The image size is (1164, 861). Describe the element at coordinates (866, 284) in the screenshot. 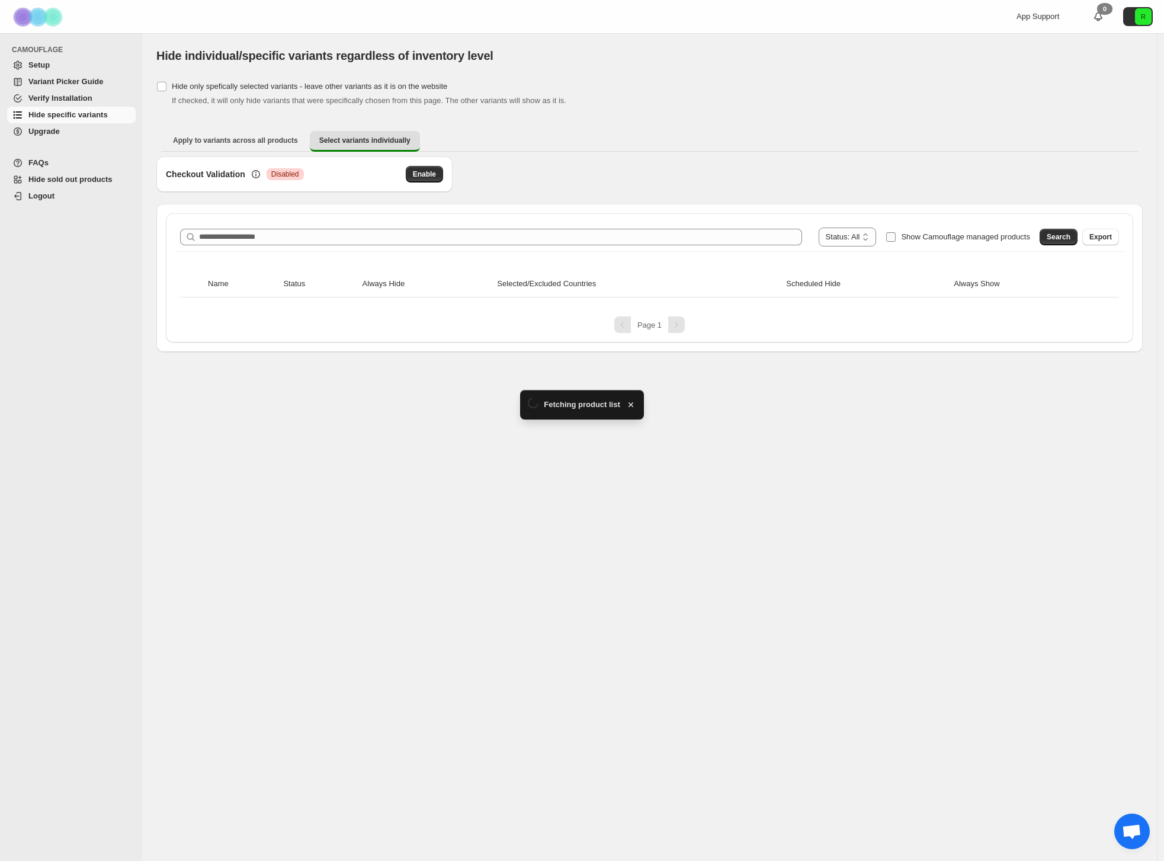

I see `th: Scheduled Hide` at that location.